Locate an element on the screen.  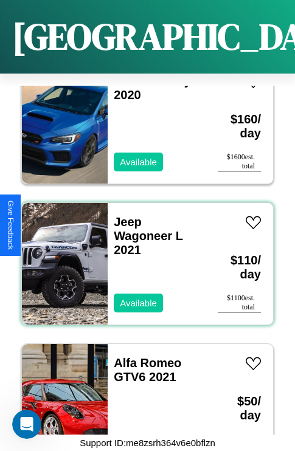
h3: $ 160 / day is located at coordinates (239, 126).